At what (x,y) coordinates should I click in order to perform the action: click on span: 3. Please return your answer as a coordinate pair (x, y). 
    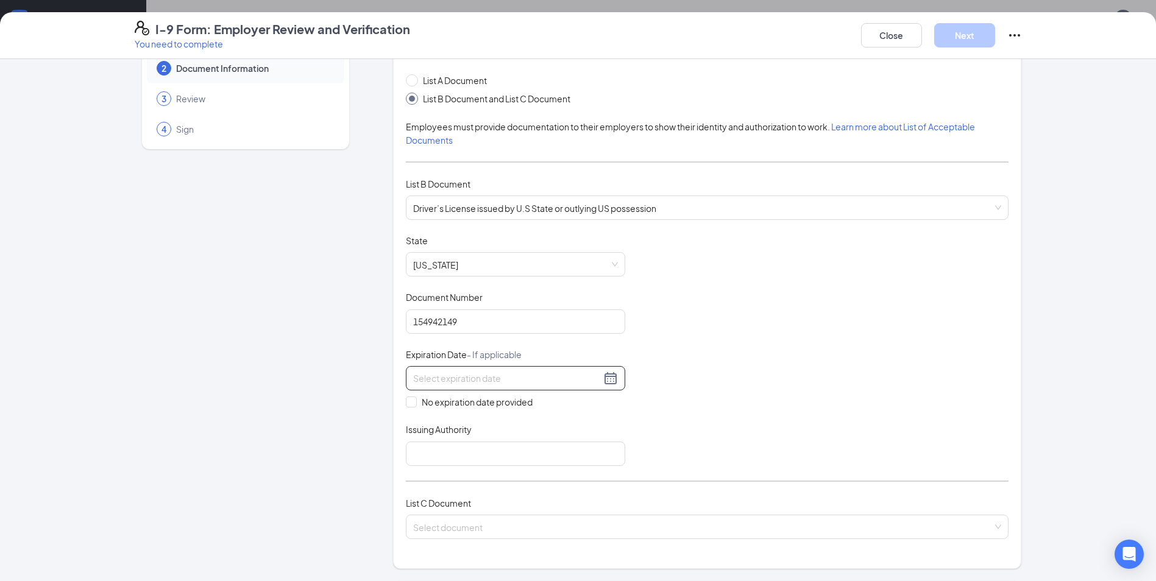
    Looking at the image, I should click on (164, 99).